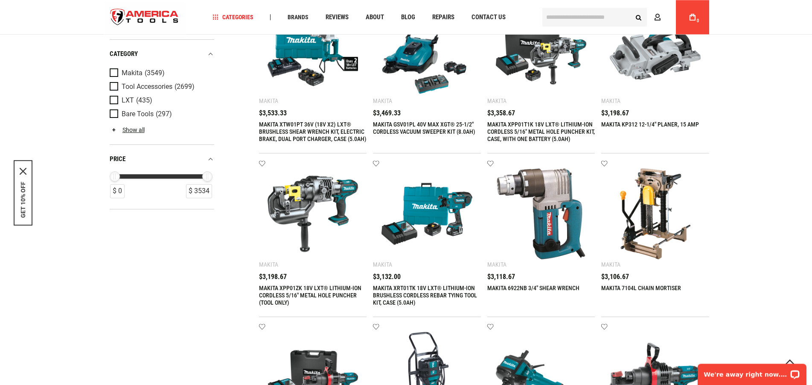  What do you see at coordinates (375, 17) in the screenshot?
I see `a: About` at bounding box center [375, 17].